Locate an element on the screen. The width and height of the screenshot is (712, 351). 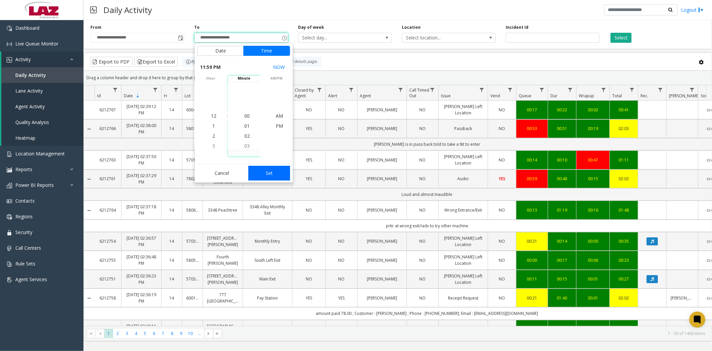
span: Date is located at coordinates (128, 96).